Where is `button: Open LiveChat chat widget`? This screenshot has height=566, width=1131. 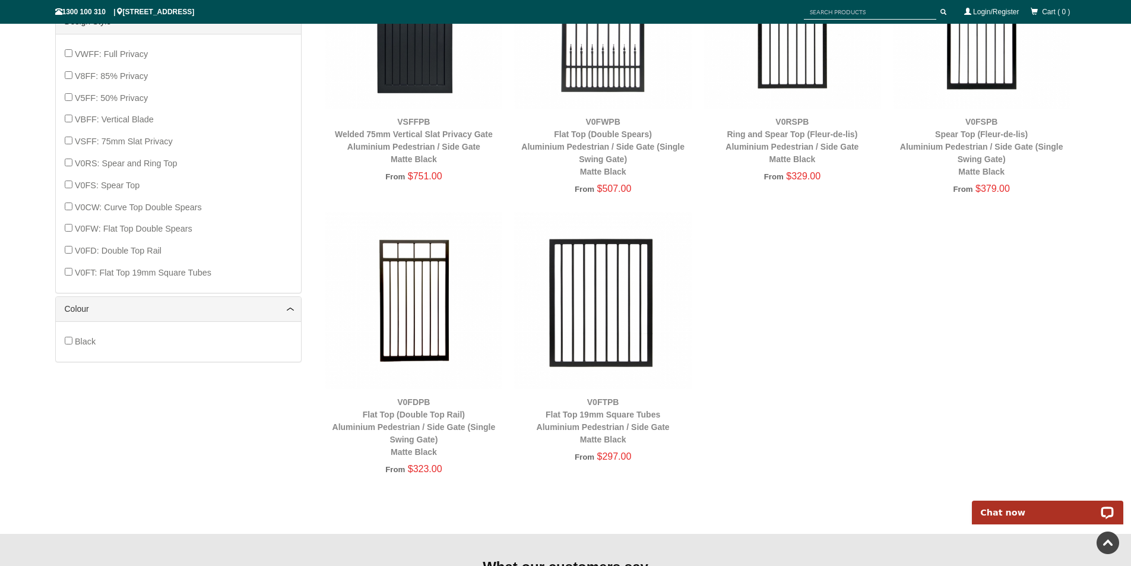
button: Open LiveChat chat widget is located at coordinates (144, 26).